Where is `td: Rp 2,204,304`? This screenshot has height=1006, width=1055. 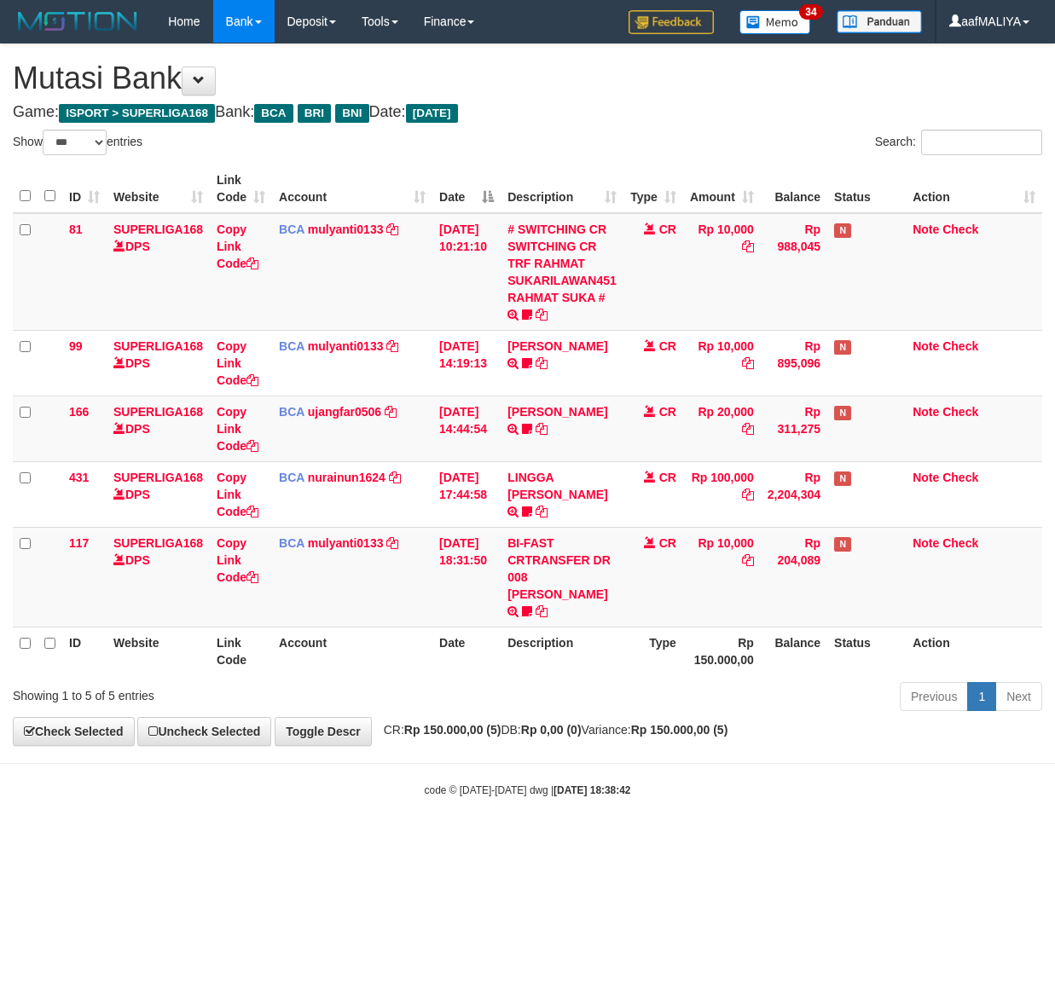
td: Rp 2,204,304 is located at coordinates (794, 494).